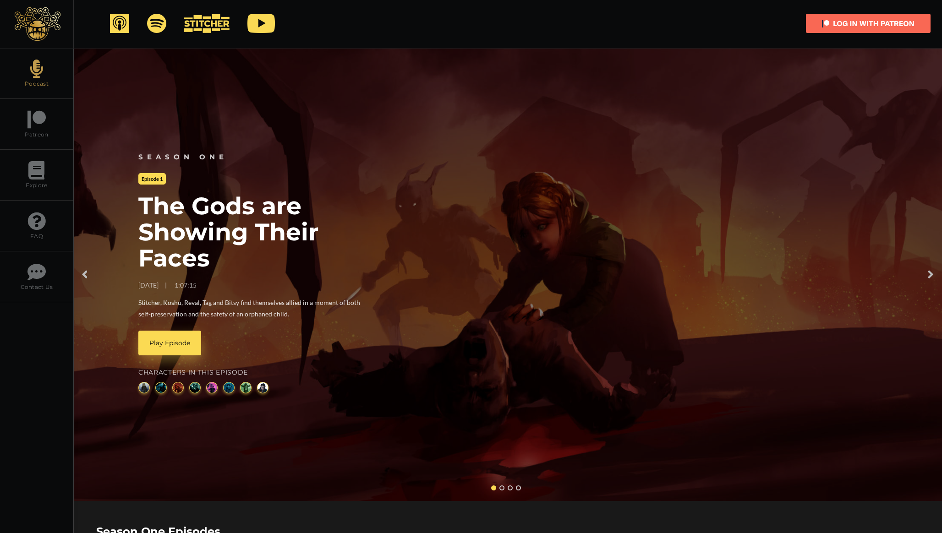 The image size is (942, 533). I want to click on li: Episode 1, so click(152, 179).